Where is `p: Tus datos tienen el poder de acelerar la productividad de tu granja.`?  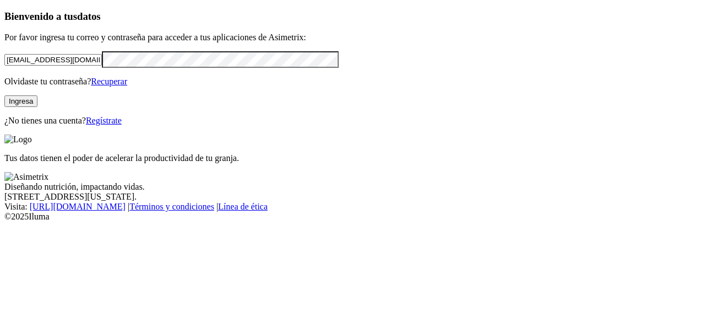 p: Tus datos tienen el poder de acelerar la productividad de tu granja. is located at coordinates (353, 158).